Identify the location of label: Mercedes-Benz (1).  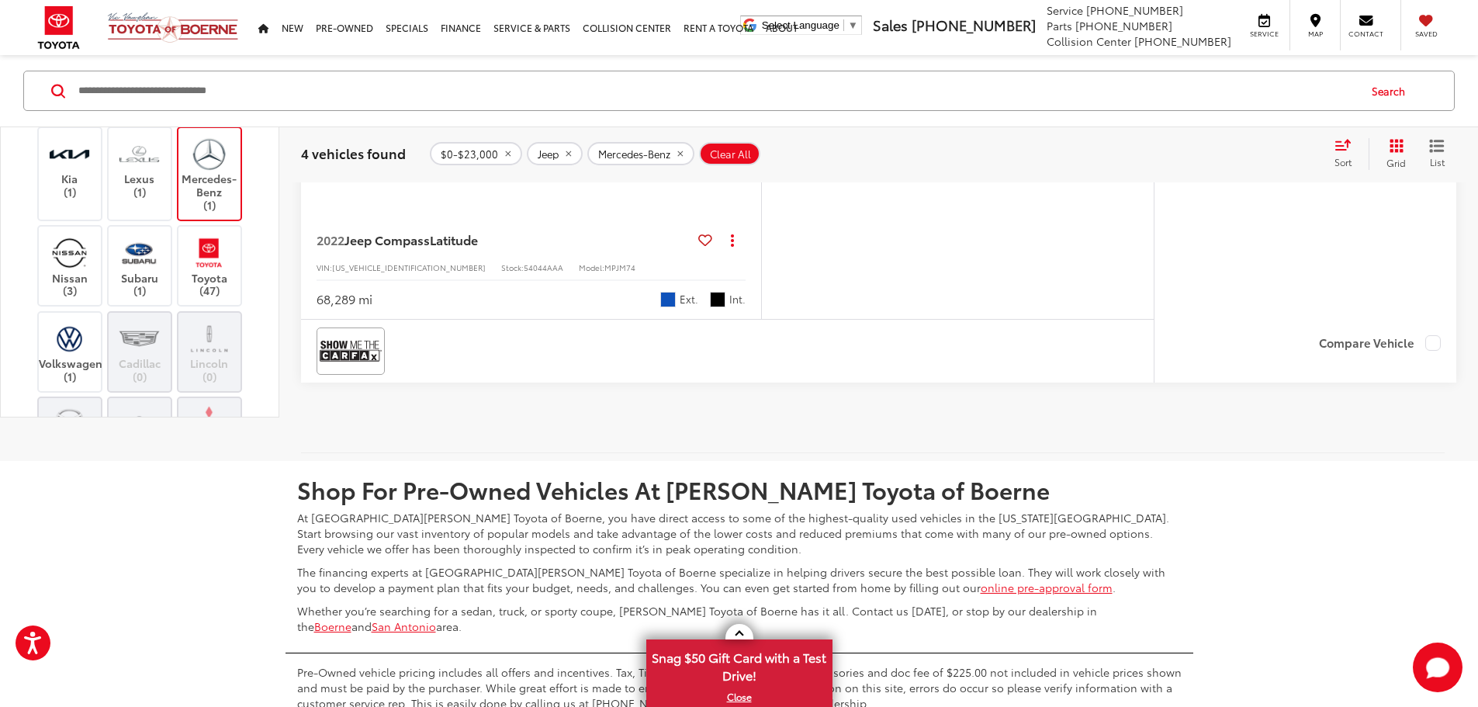
(209, 174).